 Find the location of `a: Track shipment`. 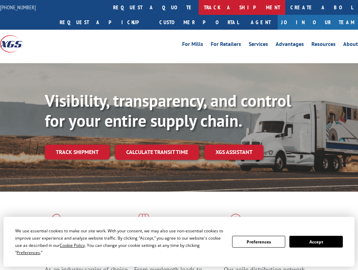

a: Track shipment is located at coordinates (77, 152).